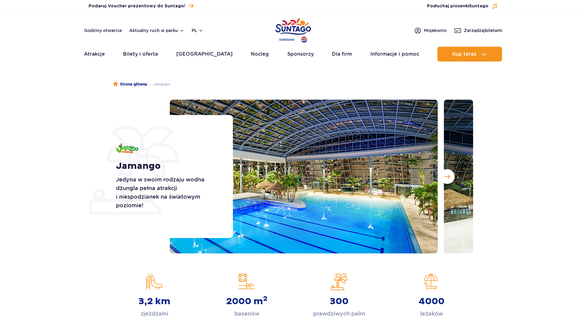 The width and height of the screenshot is (586, 330). What do you see at coordinates (127, 148) in the screenshot?
I see `img: Jamango` at bounding box center [127, 148].